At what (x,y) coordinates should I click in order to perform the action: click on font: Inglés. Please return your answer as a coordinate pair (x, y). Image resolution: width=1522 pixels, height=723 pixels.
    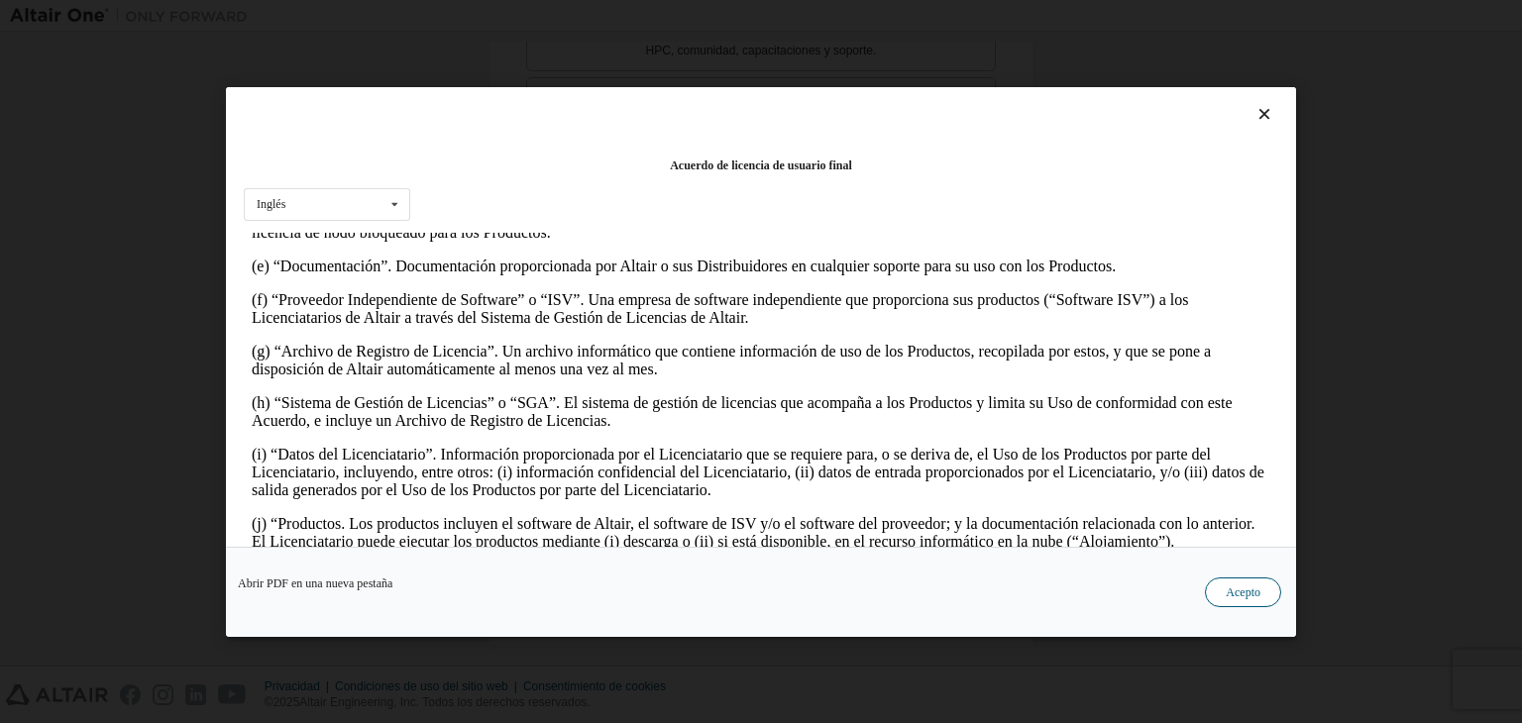
    Looking at the image, I should click on (271, 204).